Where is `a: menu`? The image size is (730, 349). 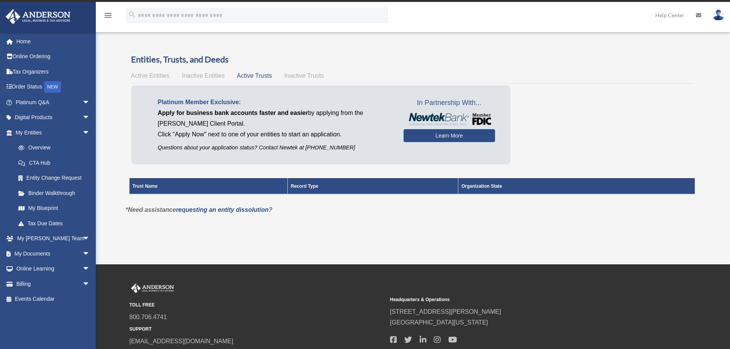 a: menu is located at coordinates (108, 16).